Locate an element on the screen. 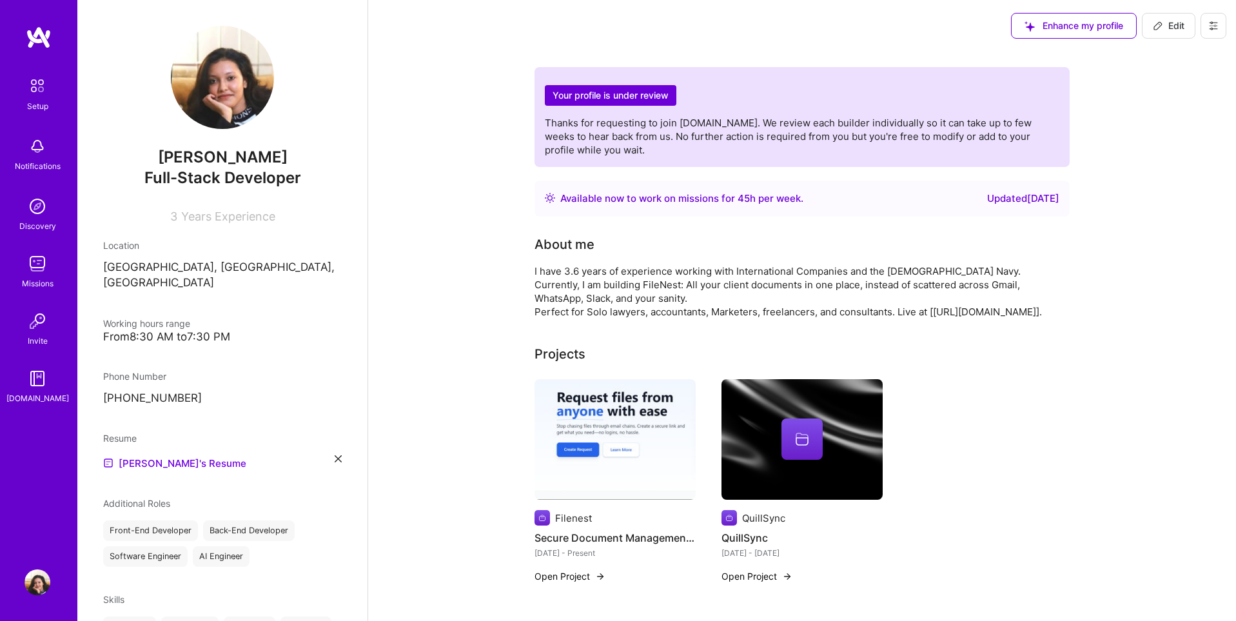 This screenshot has width=1236, height=621. span: Additional Roles is located at coordinates (137, 503).